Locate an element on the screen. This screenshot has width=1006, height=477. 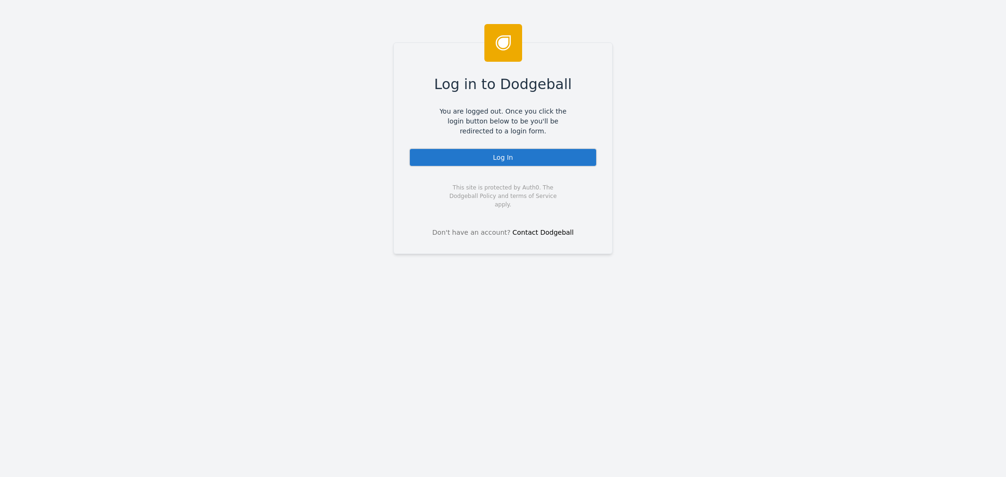
a: Contact Dodgeball is located at coordinates (543, 233).